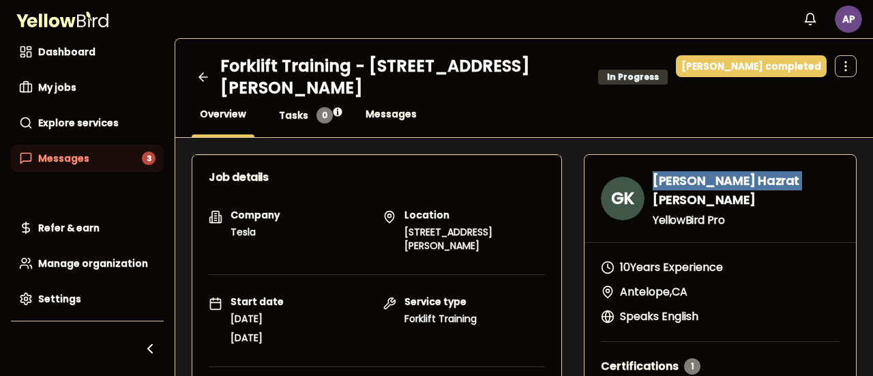 This screenshot has width=873, height=376. I want to click on a: Explore services, so click(87, 123).